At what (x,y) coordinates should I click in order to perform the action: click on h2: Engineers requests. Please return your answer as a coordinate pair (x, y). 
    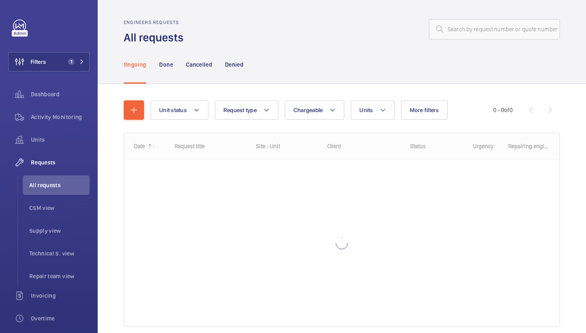
    Looking at the image, I should click on (156, 22).